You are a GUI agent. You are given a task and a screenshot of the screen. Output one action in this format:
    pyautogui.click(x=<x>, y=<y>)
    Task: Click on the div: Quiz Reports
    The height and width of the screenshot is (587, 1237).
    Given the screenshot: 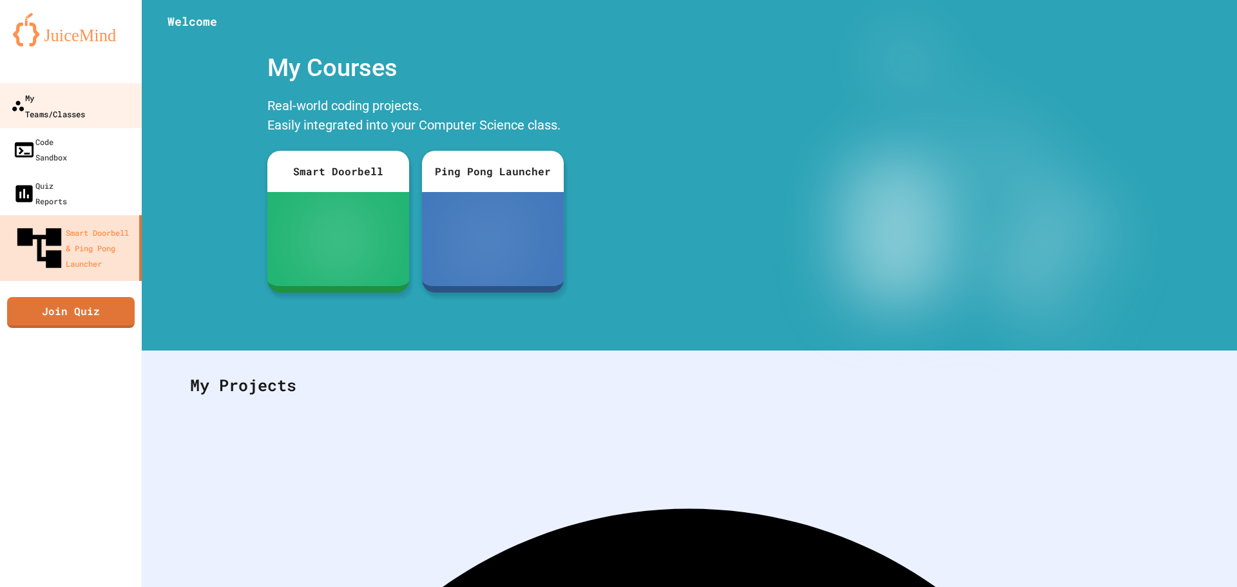 What is the action you would take?
    pyautogui.click(x=40, y=193)
    